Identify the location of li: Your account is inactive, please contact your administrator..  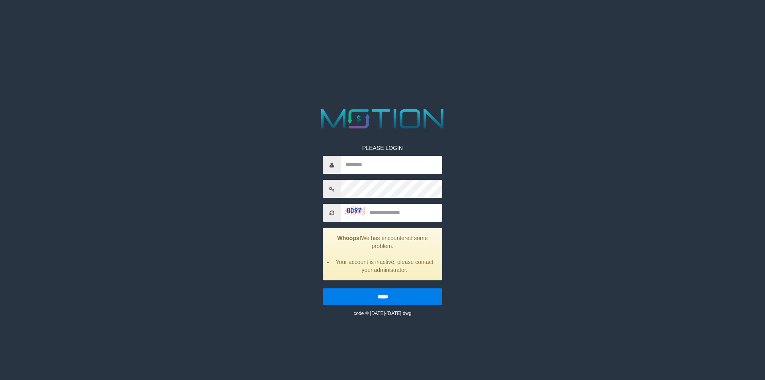
(384, 266).